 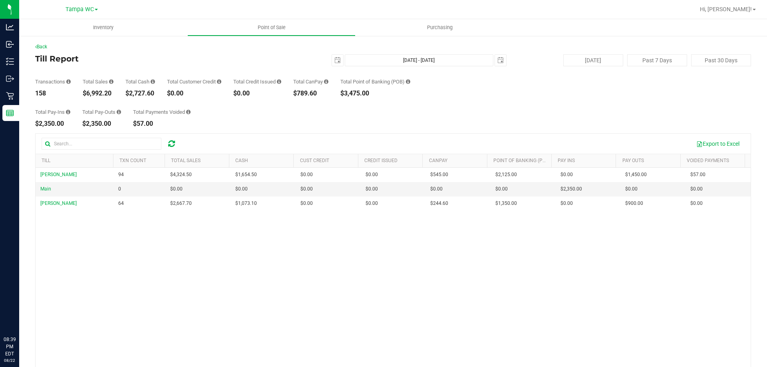 I want to click on p: 08:39 PM EDT, so click(x=10, y=347).